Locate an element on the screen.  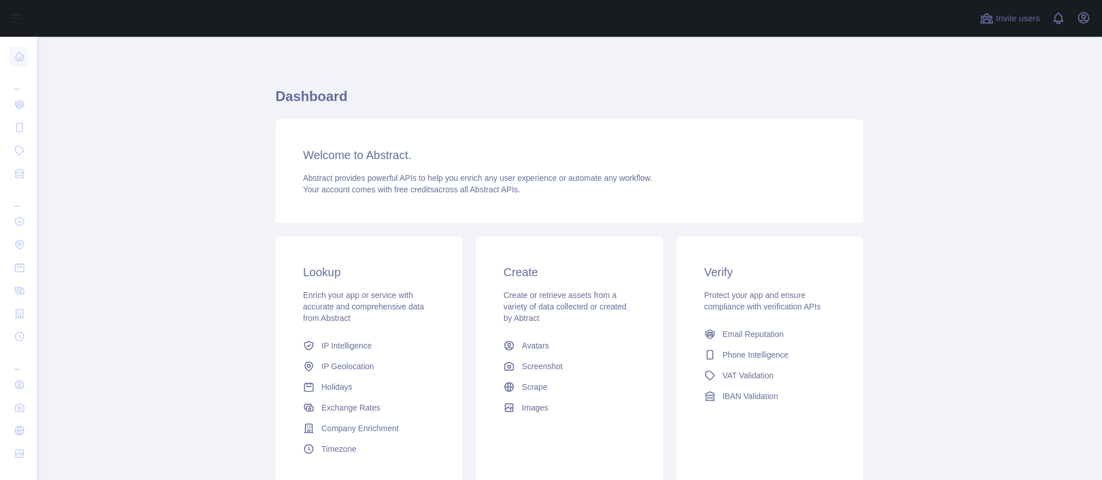
button: Invite users is located at coordinates (1010, 18).